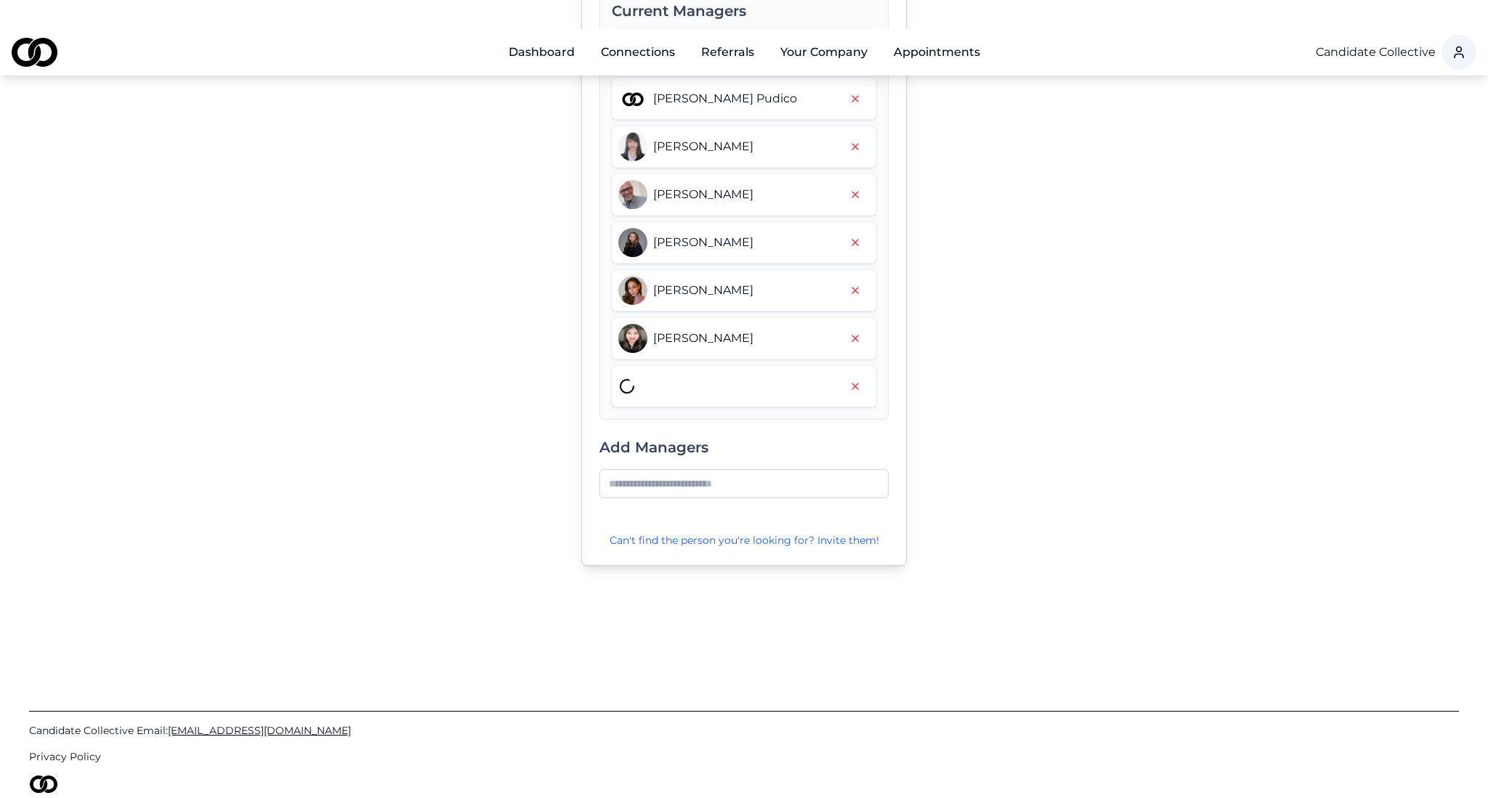 The height and width of the screenshot is (798, 1488). What do you see at coordinates (744, 52) in the screenshot?
I see `nav: Main` at bounding box center [744, 52].